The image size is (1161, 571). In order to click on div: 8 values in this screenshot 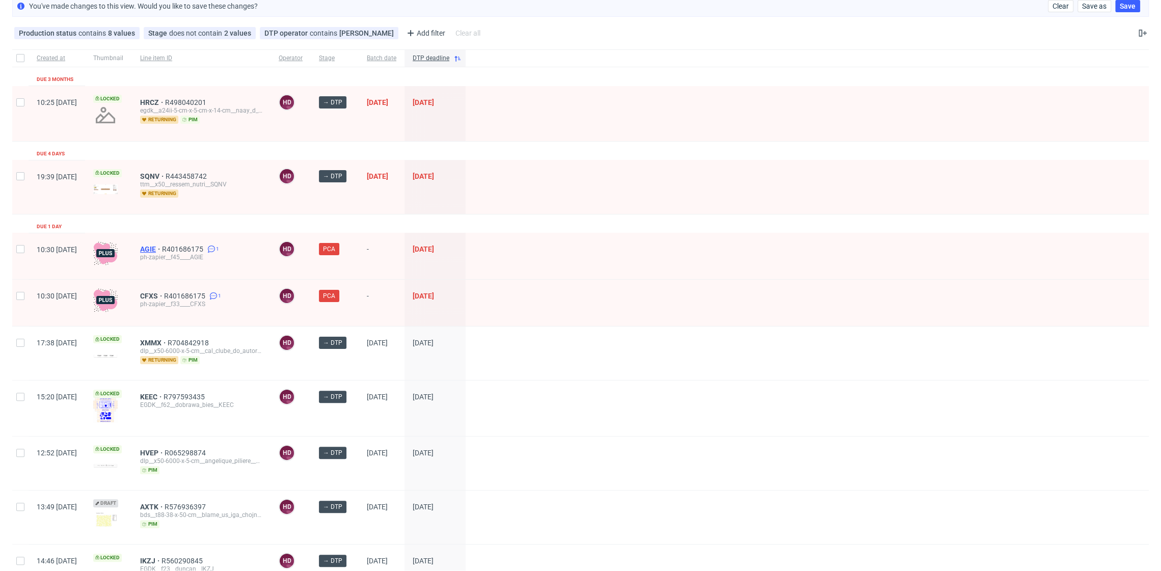, I will do `click(121, 33)`.